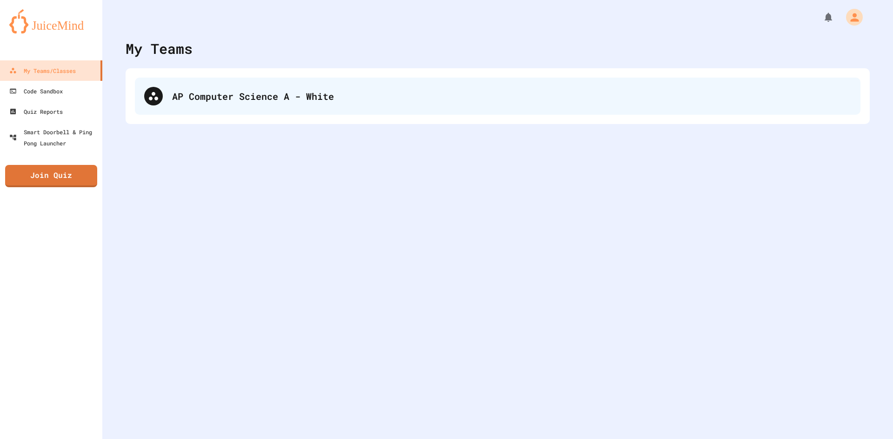  What do you see at coordinates (51, 176) in the screenshot?
I see `a: Join Quiz` at bounding box center [51, 176].